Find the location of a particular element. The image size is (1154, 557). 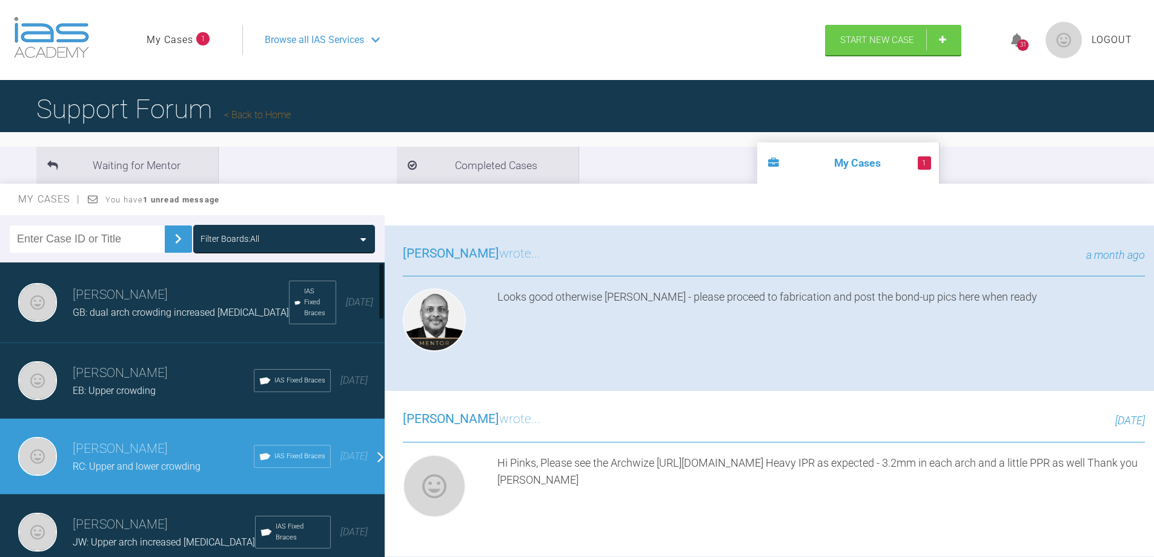

a: Back to Home is located at coordinates (257, 114).